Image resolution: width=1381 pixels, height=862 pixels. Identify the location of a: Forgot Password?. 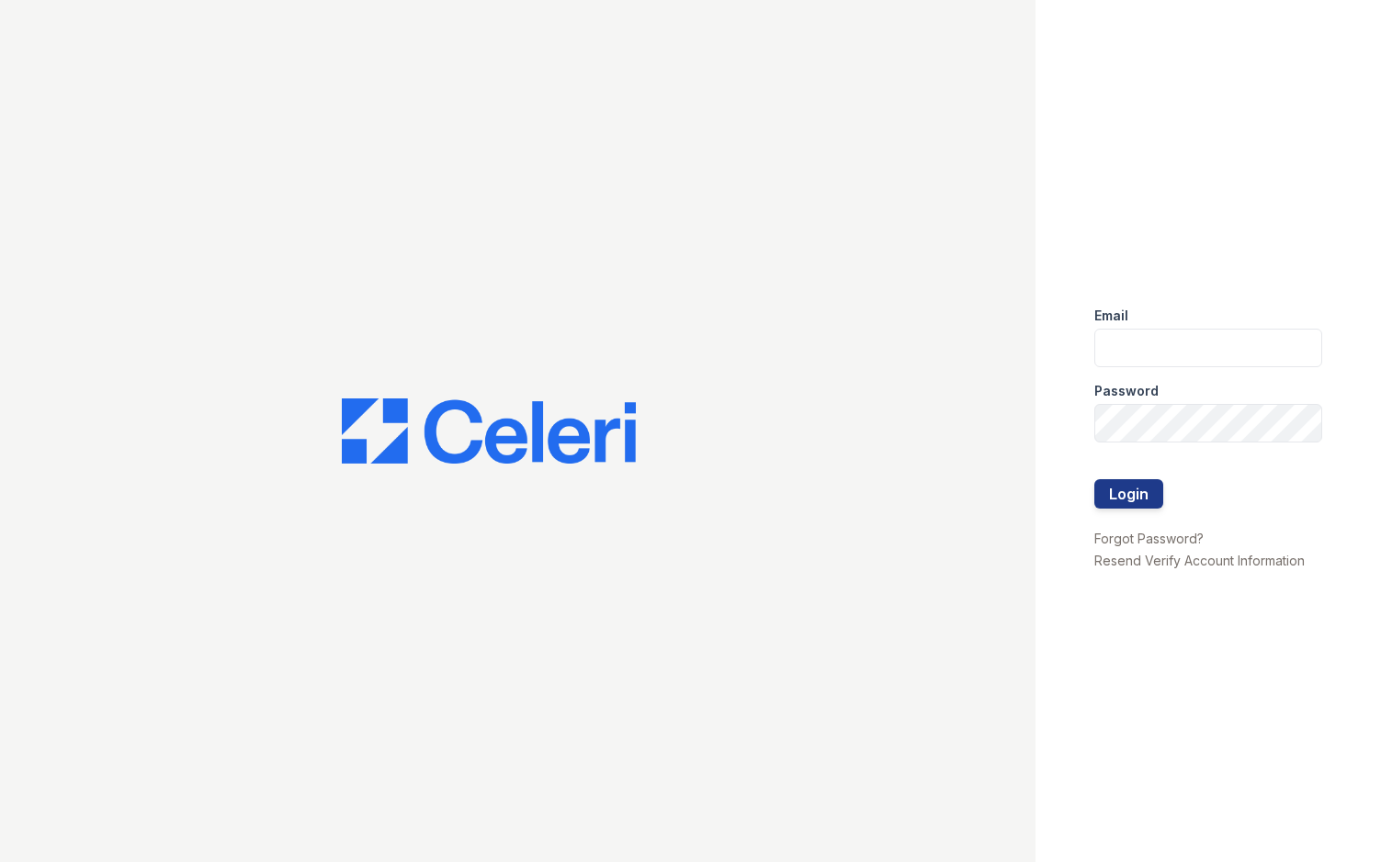
(1148, 538).